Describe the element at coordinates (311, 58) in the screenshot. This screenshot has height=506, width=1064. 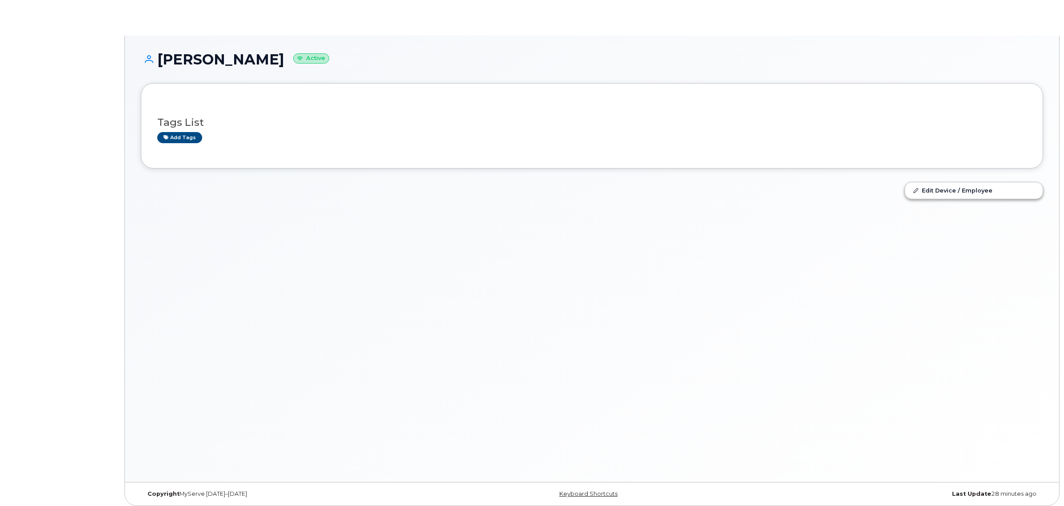
I see `small: Active` at that location.